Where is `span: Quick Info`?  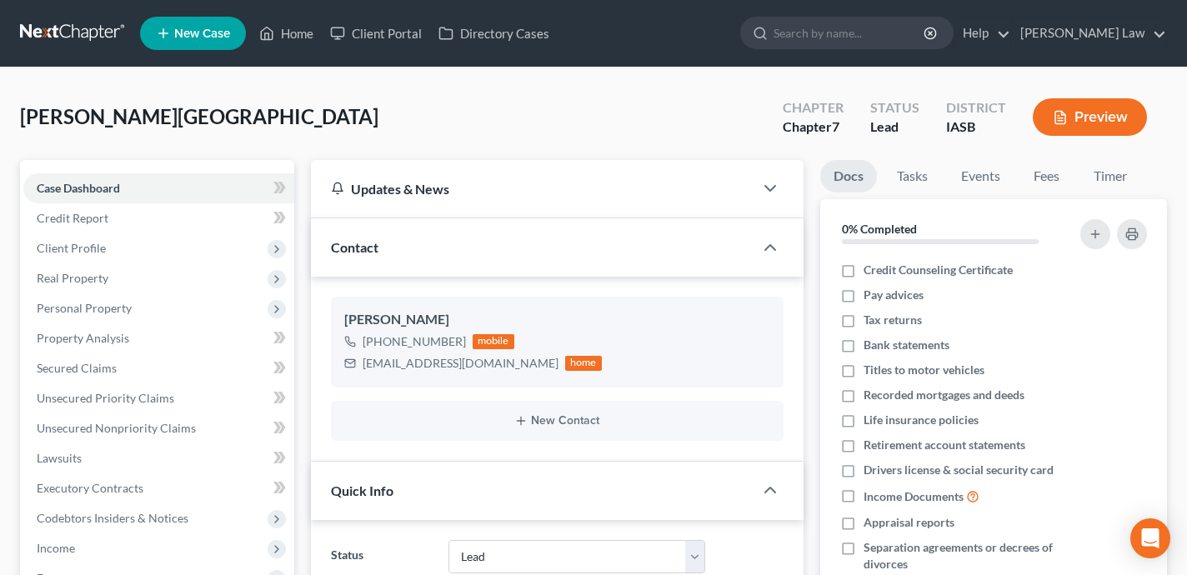
span: Quick Info is located at coordinates (362, 490).